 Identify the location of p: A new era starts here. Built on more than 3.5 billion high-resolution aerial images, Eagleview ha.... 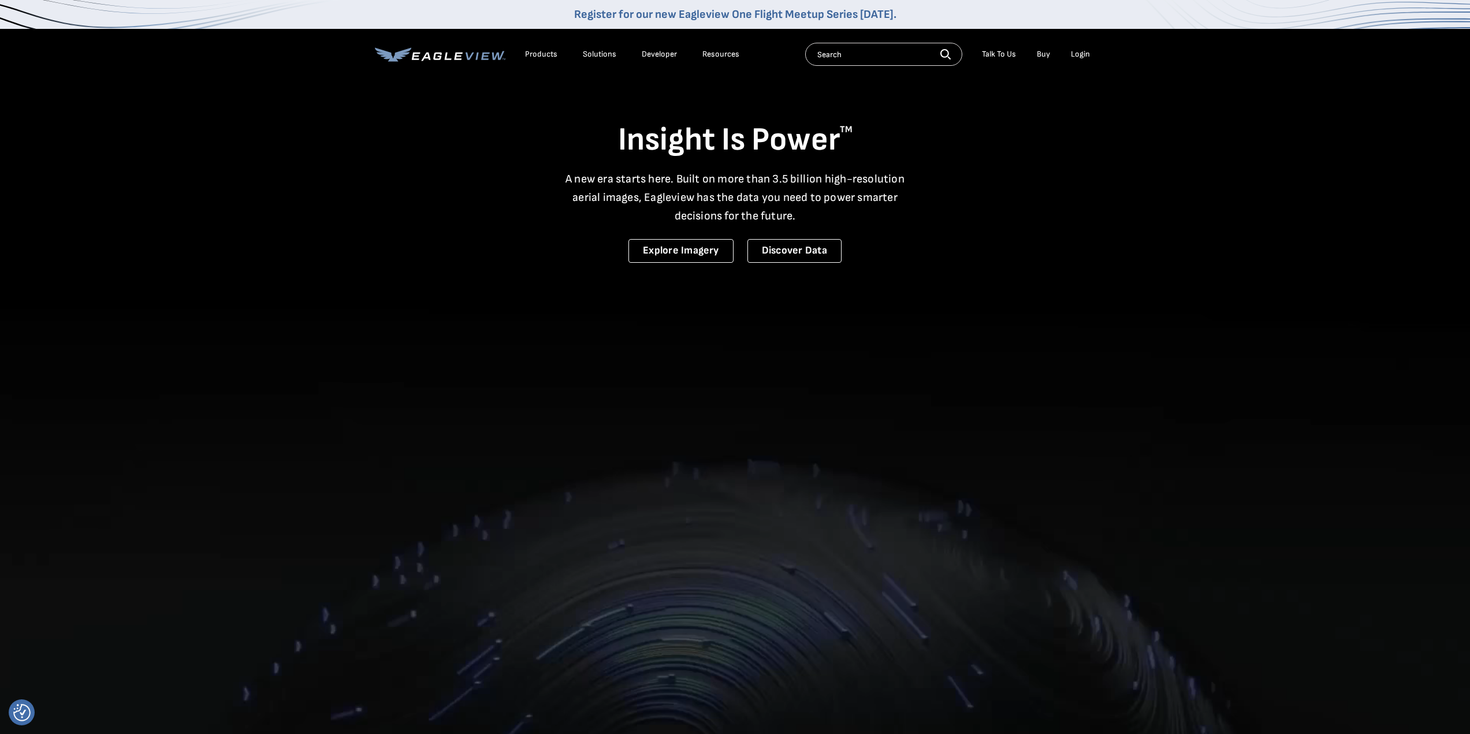
(735, 198).